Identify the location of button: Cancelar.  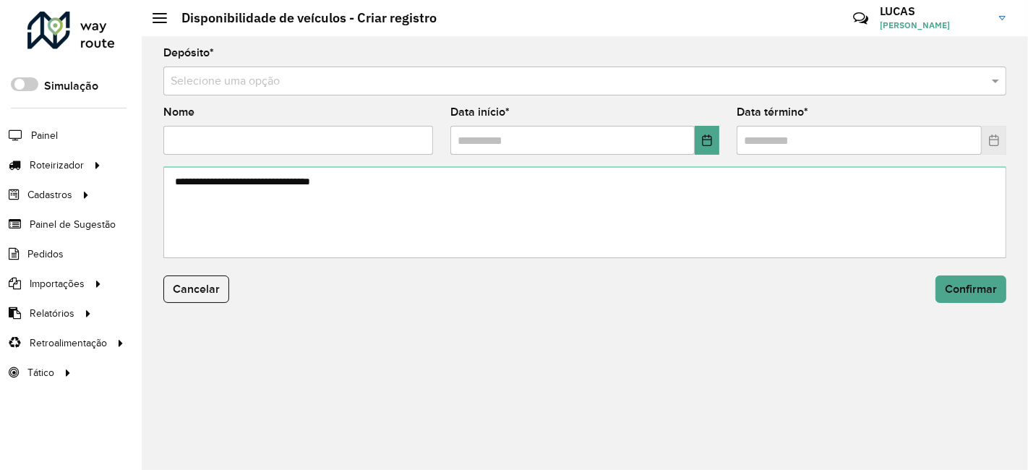
(196, 289).